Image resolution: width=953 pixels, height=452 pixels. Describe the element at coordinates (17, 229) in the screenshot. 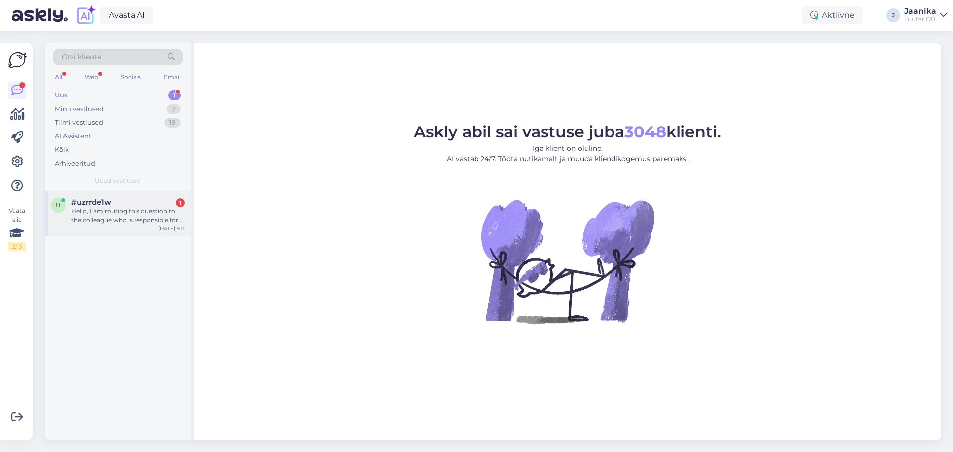

I see `div: Vaata siia` at that location.